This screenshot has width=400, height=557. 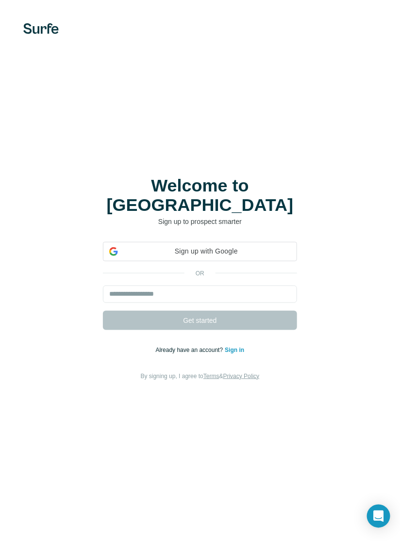 I want to click on a: Terms, so click(x=211, y=376).